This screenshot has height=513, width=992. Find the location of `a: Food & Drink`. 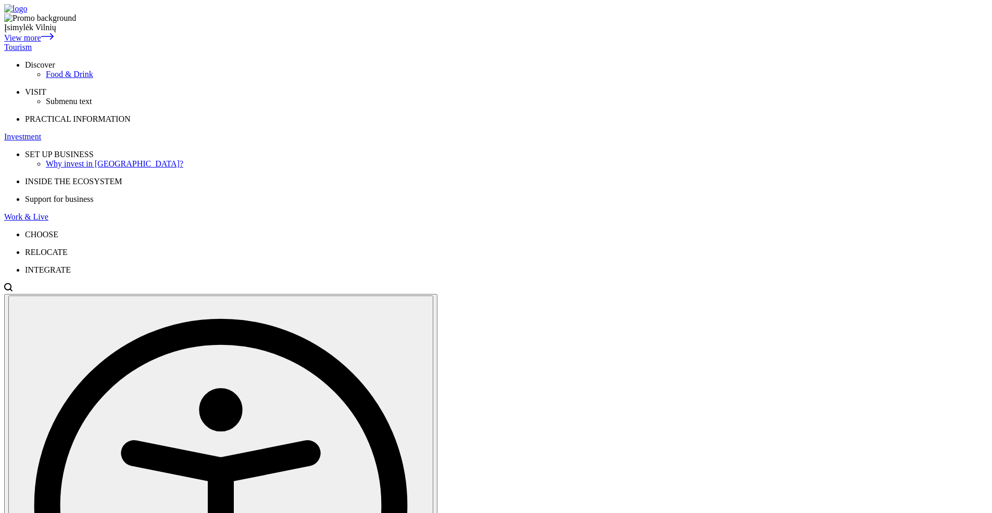

a: Food & Drink is located at coordinates (516, 74).